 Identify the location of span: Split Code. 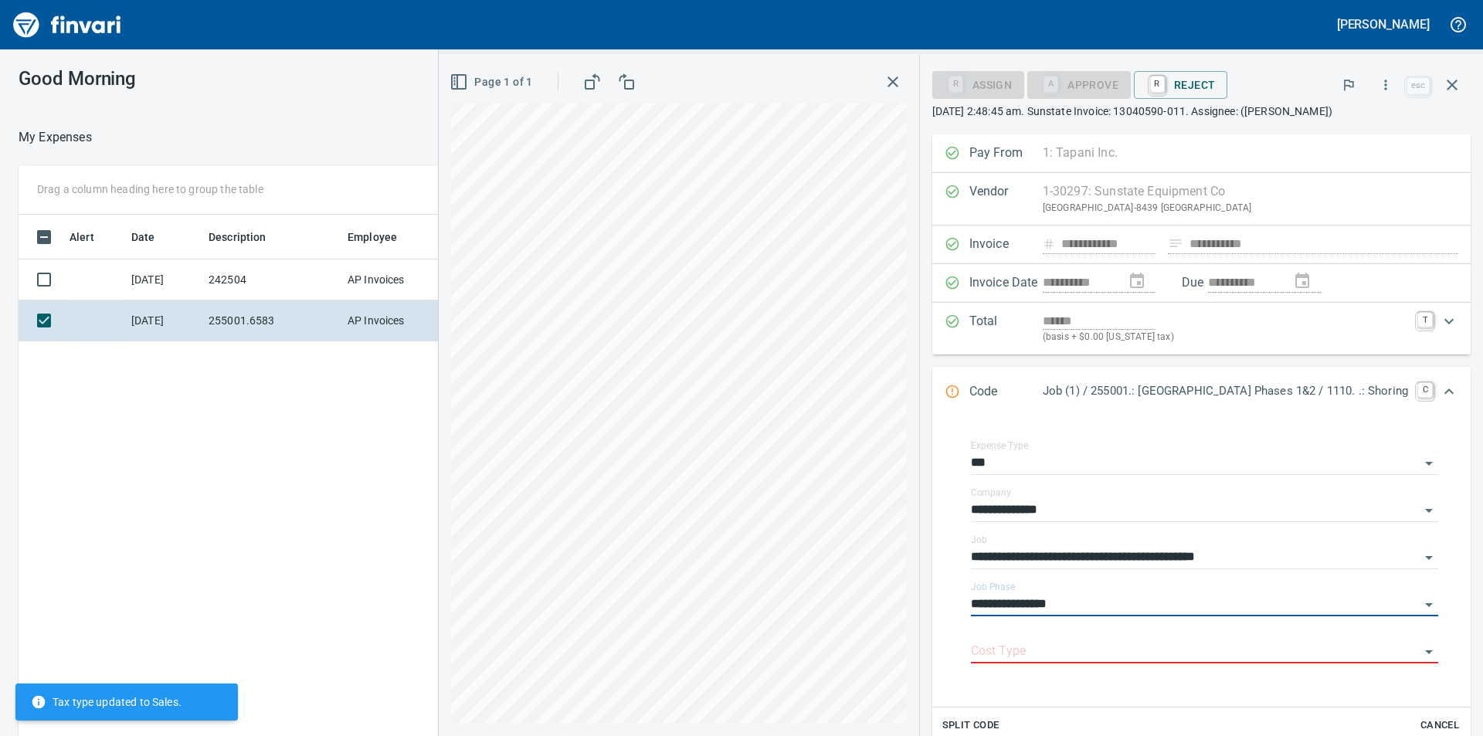
(971, 725).